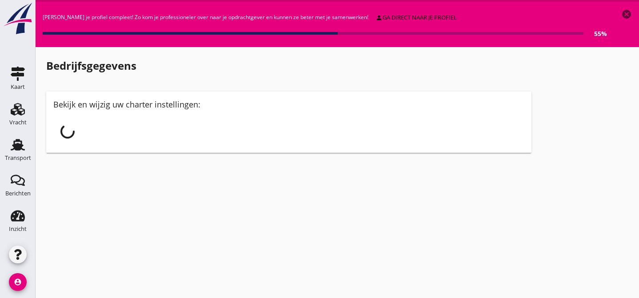 Image resolution: width=639 pixels, height=298 pixels. Describe the element at coordinates (18, 87) in the screenshot. I see `div: Kaart` at that location.